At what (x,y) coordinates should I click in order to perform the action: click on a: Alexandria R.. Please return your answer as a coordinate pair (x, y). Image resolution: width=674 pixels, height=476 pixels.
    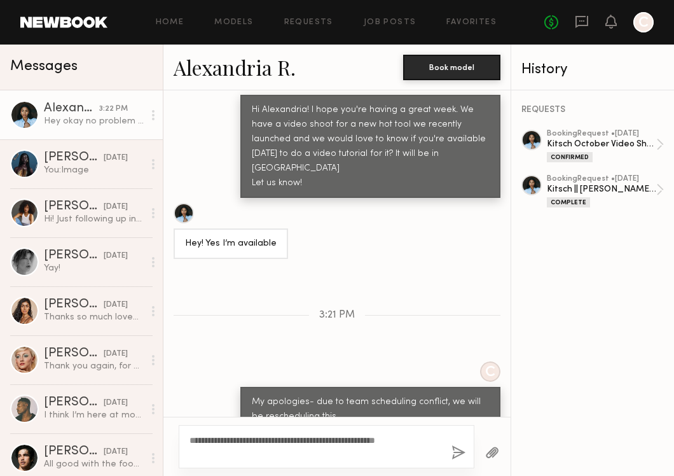
    Looking at the image, I should click on (235, 67).